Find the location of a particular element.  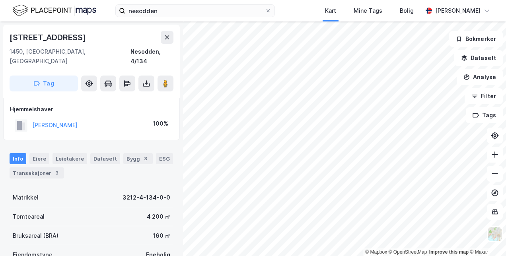

a: Improve this map is located at coordinates (449, 252).